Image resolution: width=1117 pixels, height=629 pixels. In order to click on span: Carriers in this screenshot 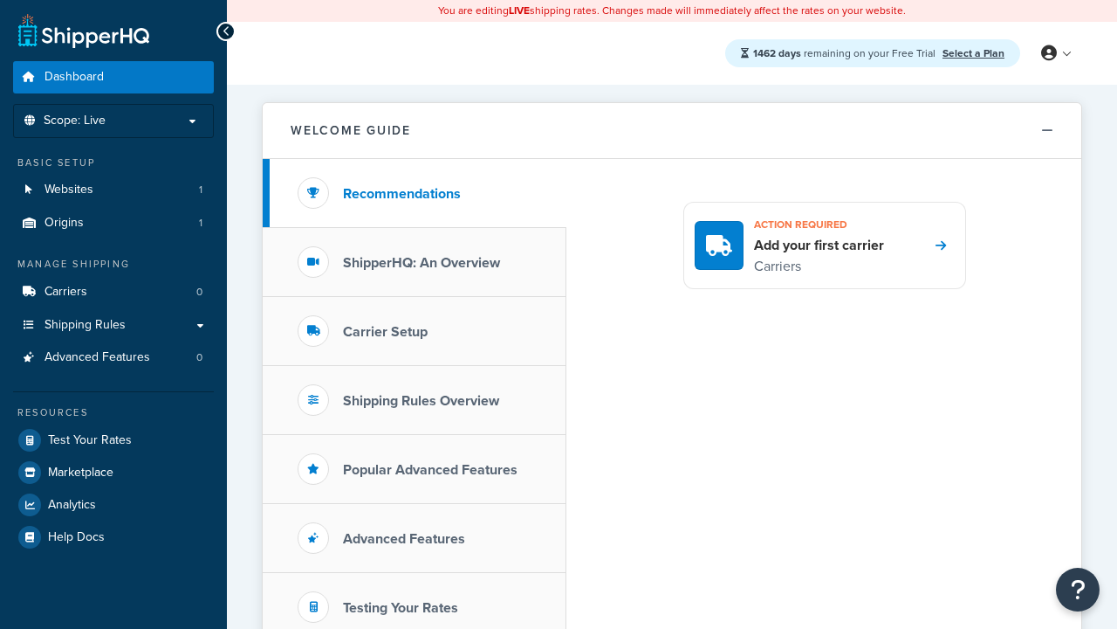, I will do `click(65, 292)`.